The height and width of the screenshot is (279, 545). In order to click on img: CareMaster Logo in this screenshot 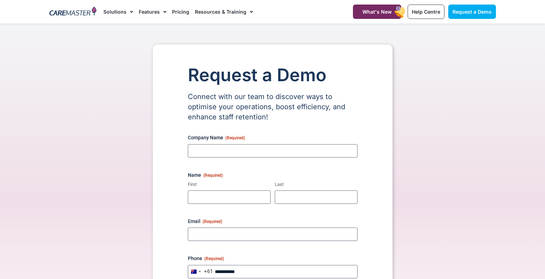, I will do `click(73, 12)`.